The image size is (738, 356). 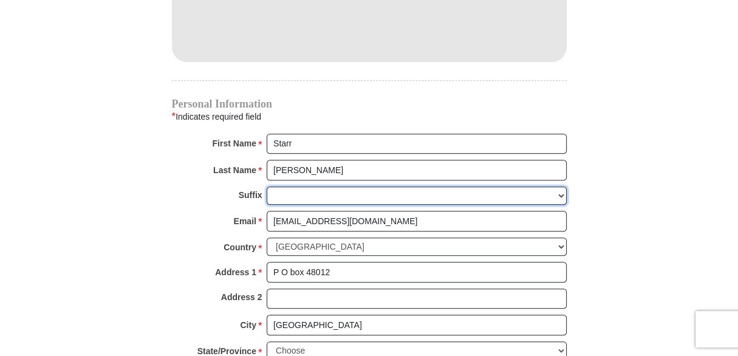 What do you see at coordinates (369, 104) in the screenshot?
I see `h4: Personal Information` at bounding box center [369, 104].